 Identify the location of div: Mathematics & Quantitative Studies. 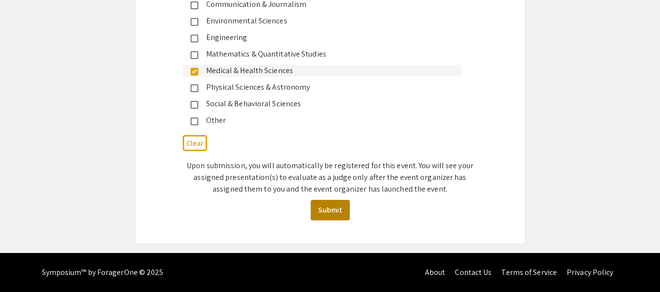
(326, 54).